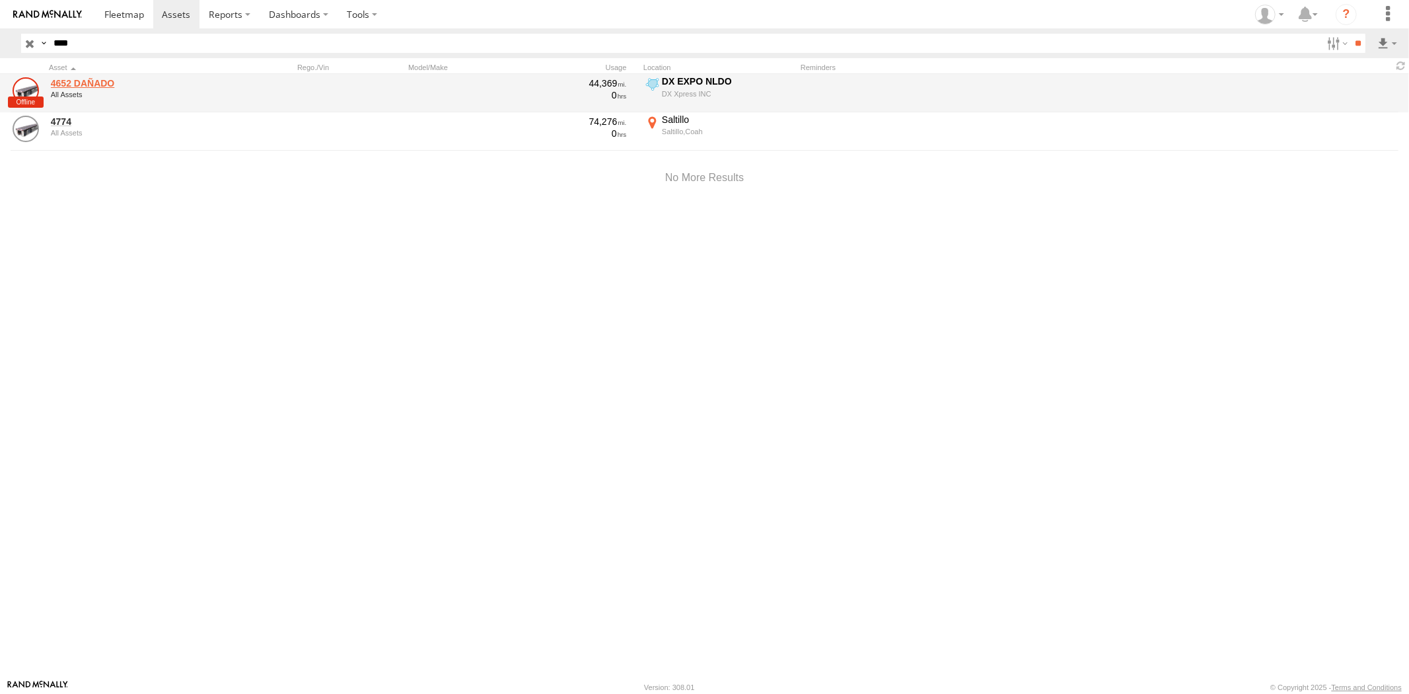 This screenshot has width=1409, height=694. Describe the element at coordinates (1387, 43) in the screenshot. I see `label: Export results as...` at that location.